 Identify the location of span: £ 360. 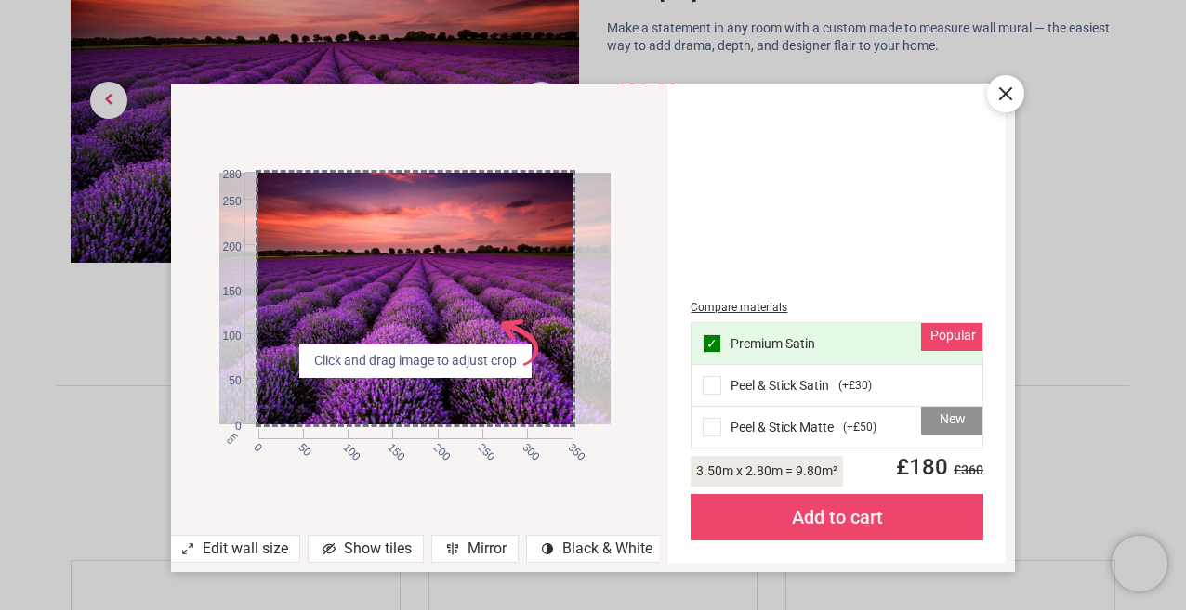
(965, 470).